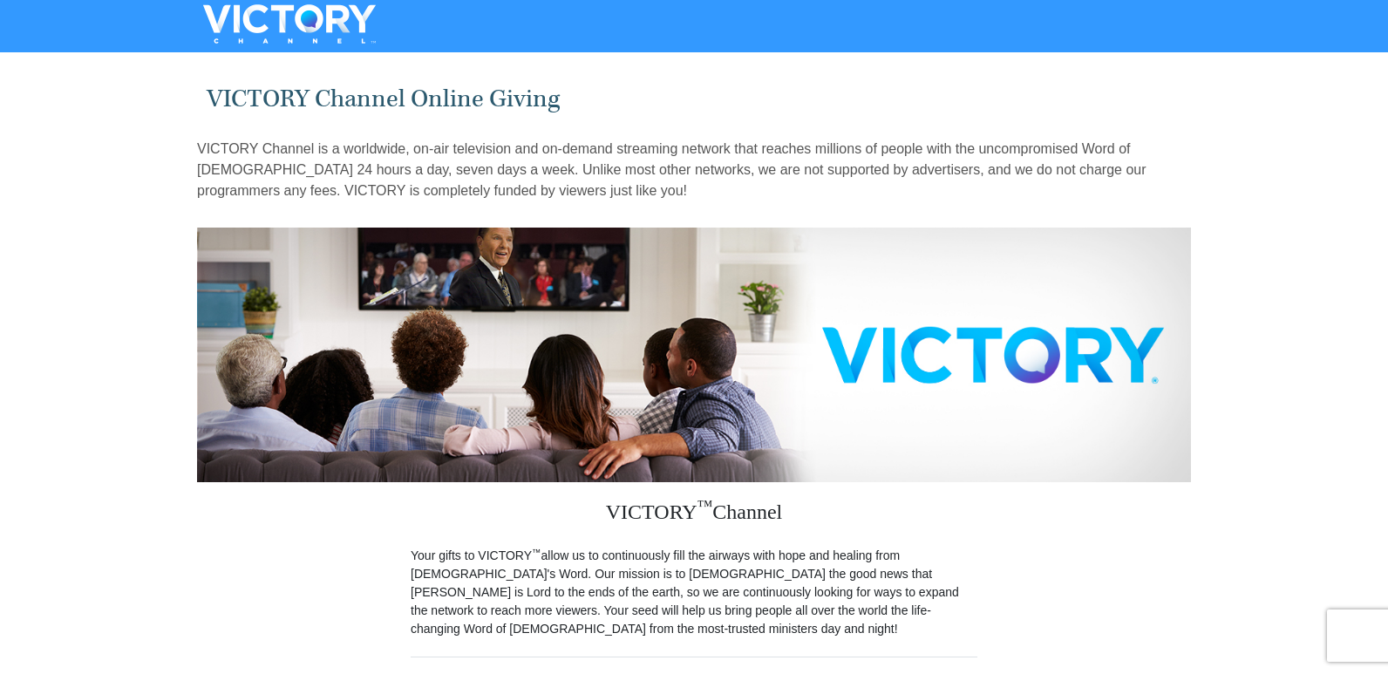 This screenshot has width=1388, height=674. What do you see at coordinates (290, 24) in the screenshot?
I see `img: VICTORYTHON - VICTORY Channel` at bounding box center [290, 24].